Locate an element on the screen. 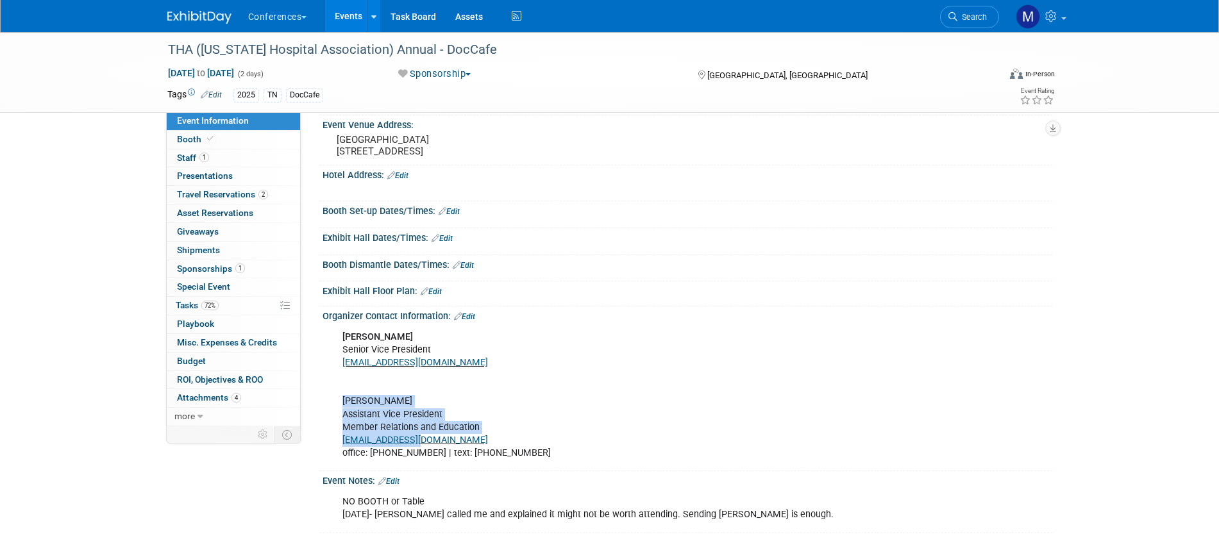 The image size is (1219, 557). div: Hotel Address: is located at coordinates (688, 174).